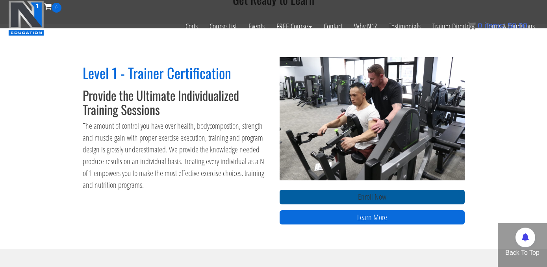 The width and height of the screenshot is (547, 267). I want to click on a: Certs, so click(191, 26).